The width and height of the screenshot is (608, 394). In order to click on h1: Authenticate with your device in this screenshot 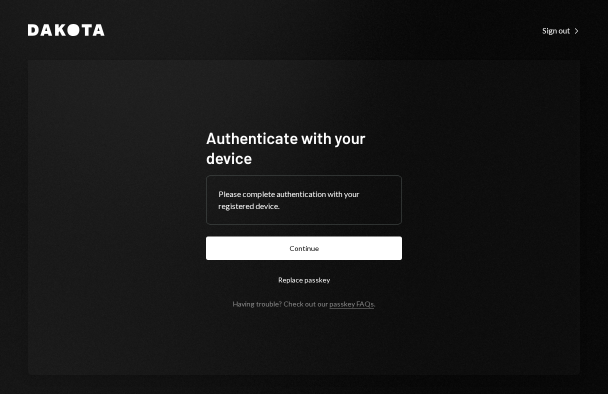, I will do `click(304, 147)`.